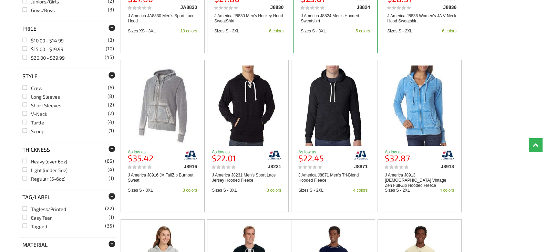 This screenshot has width=546, height=252. I want to click on div: Material, so click(67, 244).